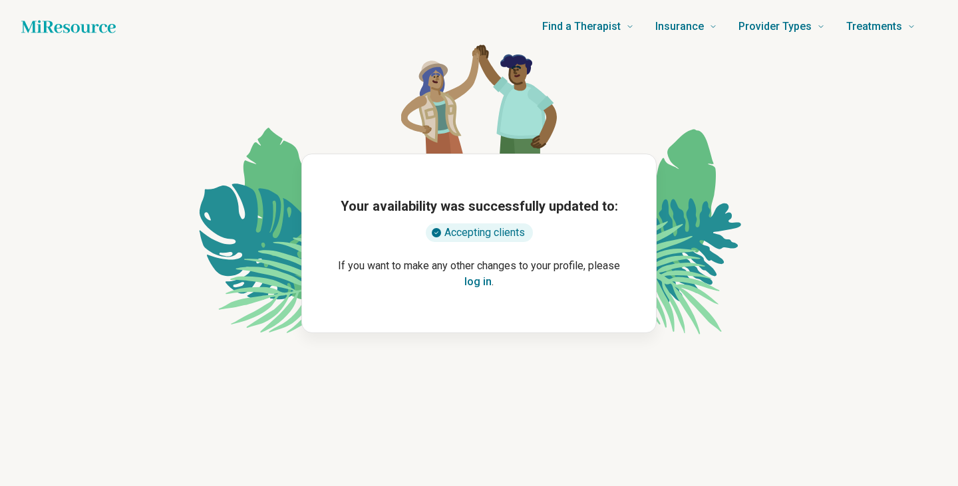  Describe the element at coordinates (479, 206) in the screenshot. I see `h1: Your availability was successfully updated to:` at that location.